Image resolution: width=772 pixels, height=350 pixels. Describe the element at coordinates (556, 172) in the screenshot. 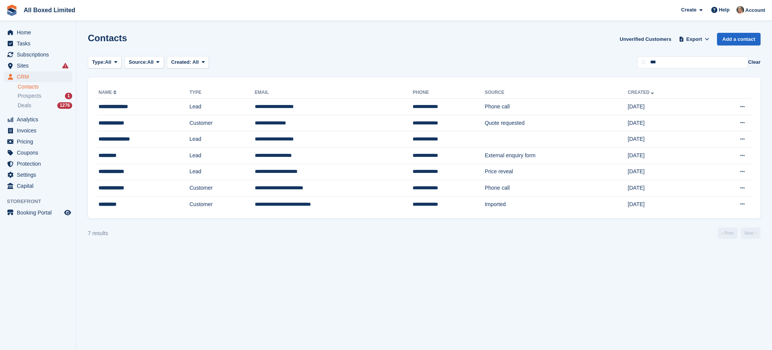

I see `td: Price reveal` at that location.